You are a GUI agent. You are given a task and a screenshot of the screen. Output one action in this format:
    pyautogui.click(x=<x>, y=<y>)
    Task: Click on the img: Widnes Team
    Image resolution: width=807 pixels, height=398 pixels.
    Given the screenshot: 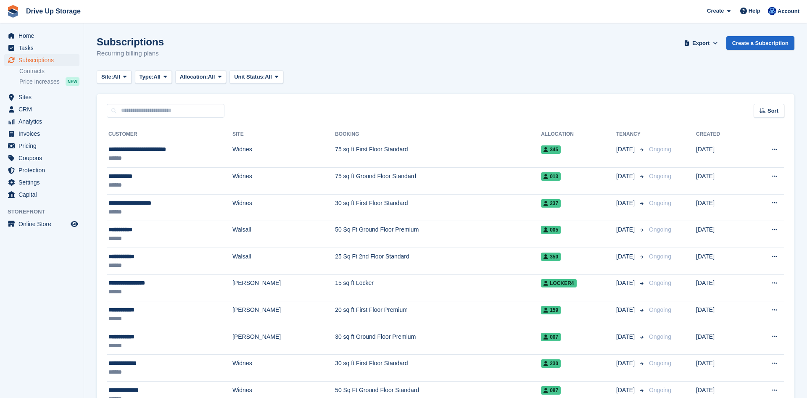 What is the action you would take?
    pyautogui.click(x=772, y=11)
    